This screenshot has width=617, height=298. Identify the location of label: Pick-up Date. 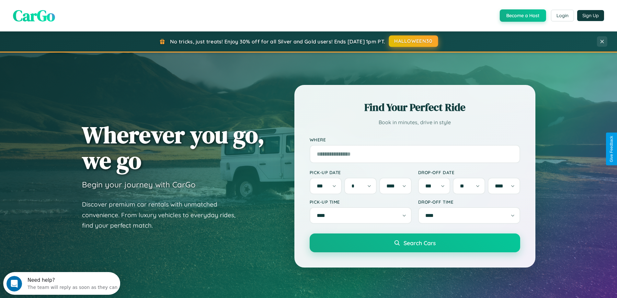
(361, 172).